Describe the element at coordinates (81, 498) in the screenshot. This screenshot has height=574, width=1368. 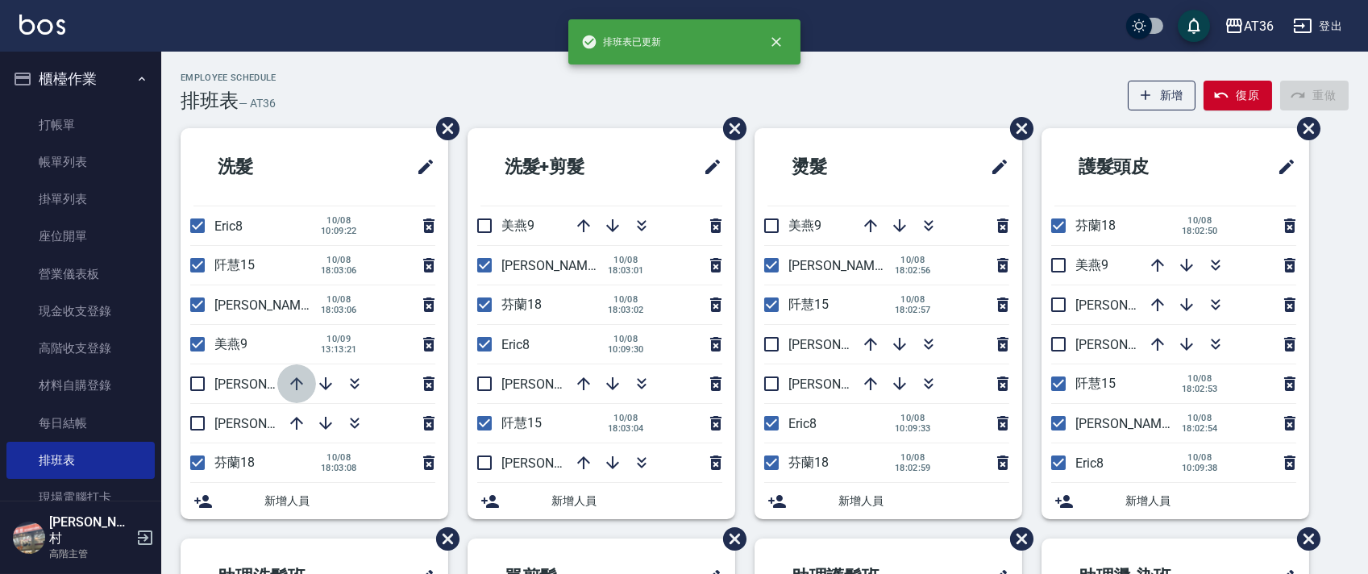
I see `a: 現場電腦打卡` at that location.